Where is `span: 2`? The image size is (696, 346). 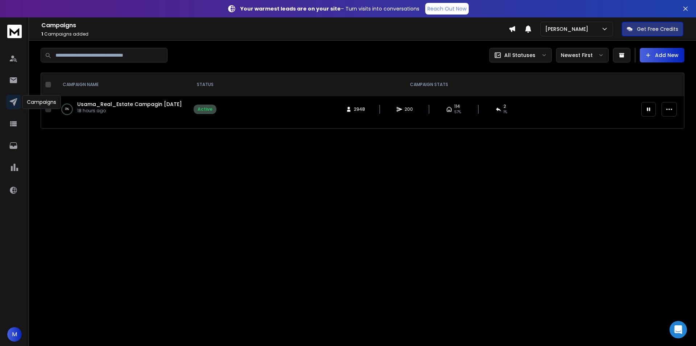 span: 2 is located at coordinates (505, 106).